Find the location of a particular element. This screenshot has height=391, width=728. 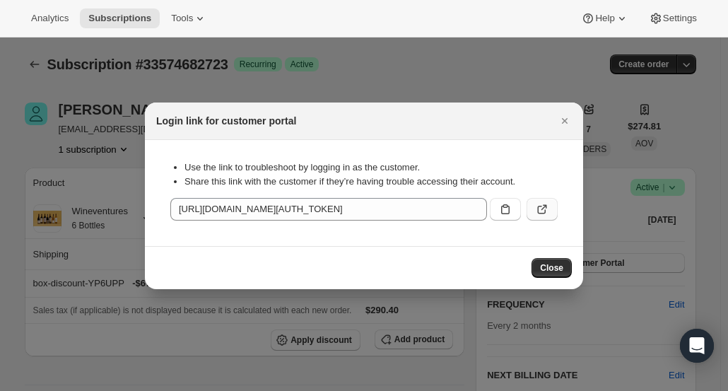

button: Tools is located at coordinates (189, 18).